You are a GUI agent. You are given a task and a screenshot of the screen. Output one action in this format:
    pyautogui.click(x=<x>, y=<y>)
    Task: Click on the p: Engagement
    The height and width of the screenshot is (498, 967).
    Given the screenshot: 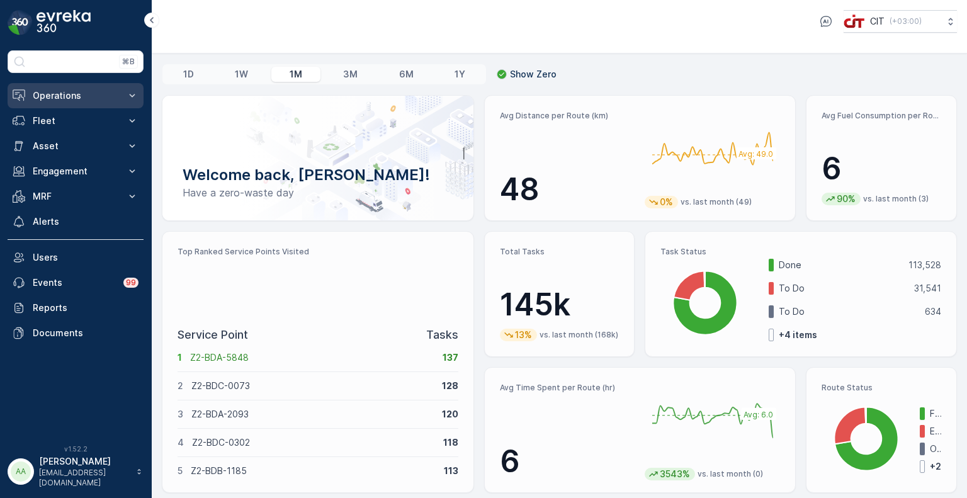 What is the action you would take?
    pyautogui.click(x=76, y=171)
    